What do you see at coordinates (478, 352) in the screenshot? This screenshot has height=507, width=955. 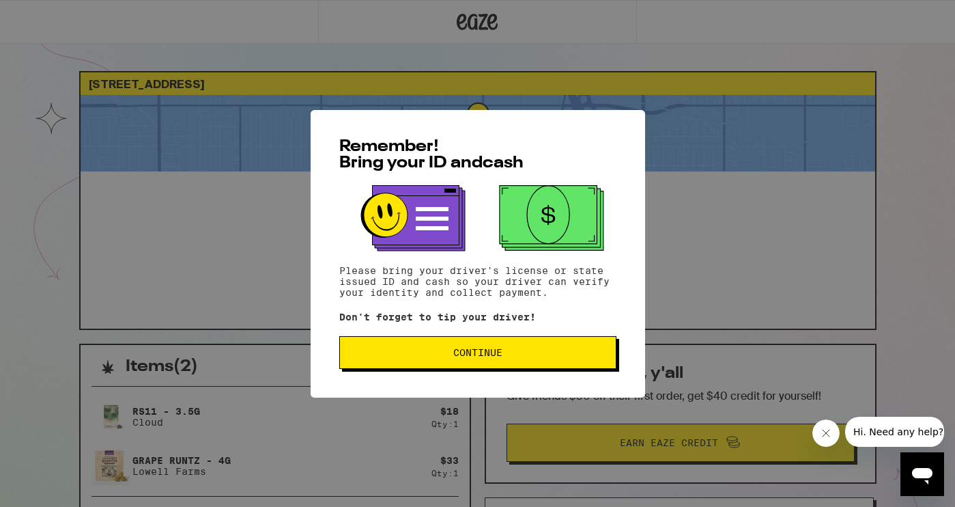 I see `span: Continue` at bounding box center [478, 352].